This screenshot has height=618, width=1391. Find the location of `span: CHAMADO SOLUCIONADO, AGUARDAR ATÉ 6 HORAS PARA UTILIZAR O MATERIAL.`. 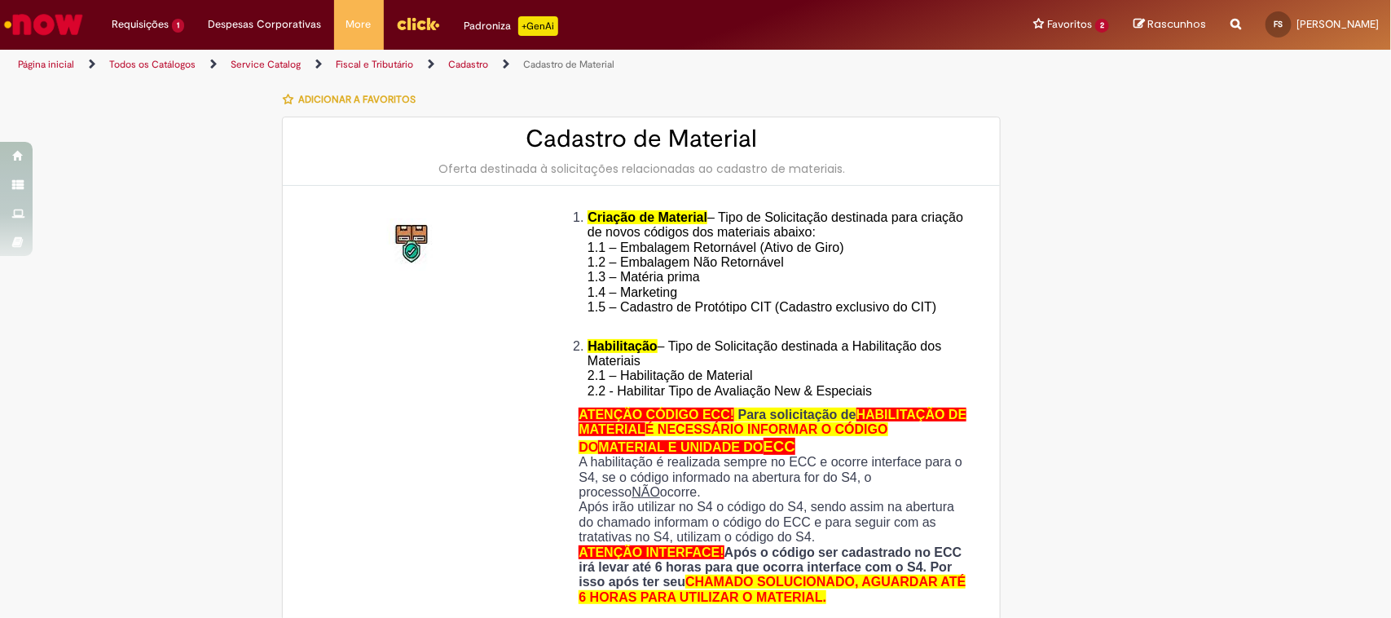

span: CHAMADO SOLUCIONADO, AGUARDAR ATÉ 6 HORAS PARA UTILIZAR O MATERIAL. is located at coordinates (772, 588).